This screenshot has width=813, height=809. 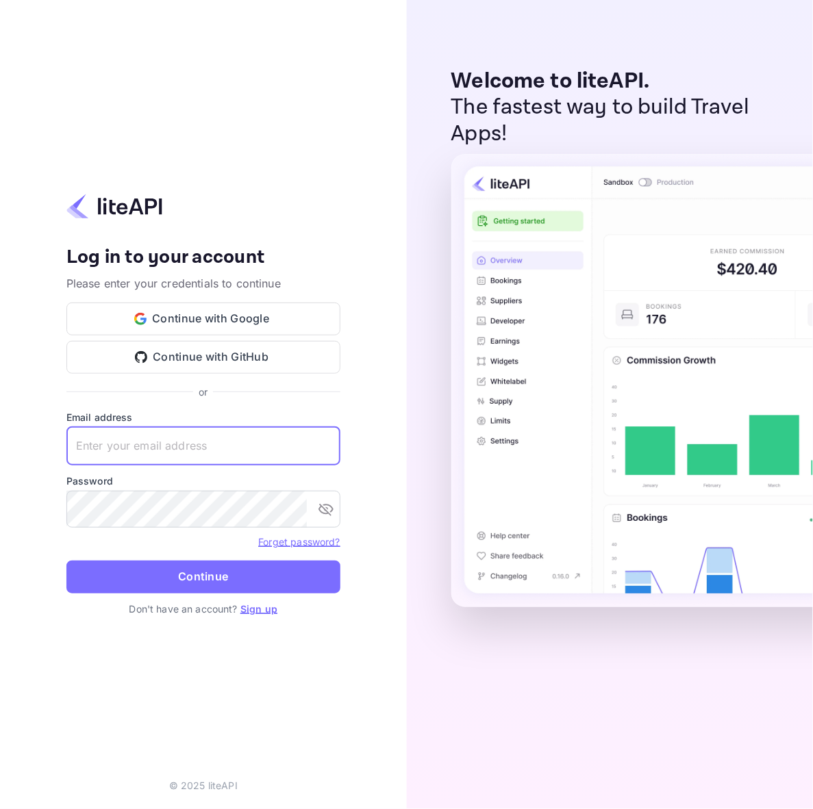 I want to click on button: Continue with GitHub, so click(x=203, y=357).